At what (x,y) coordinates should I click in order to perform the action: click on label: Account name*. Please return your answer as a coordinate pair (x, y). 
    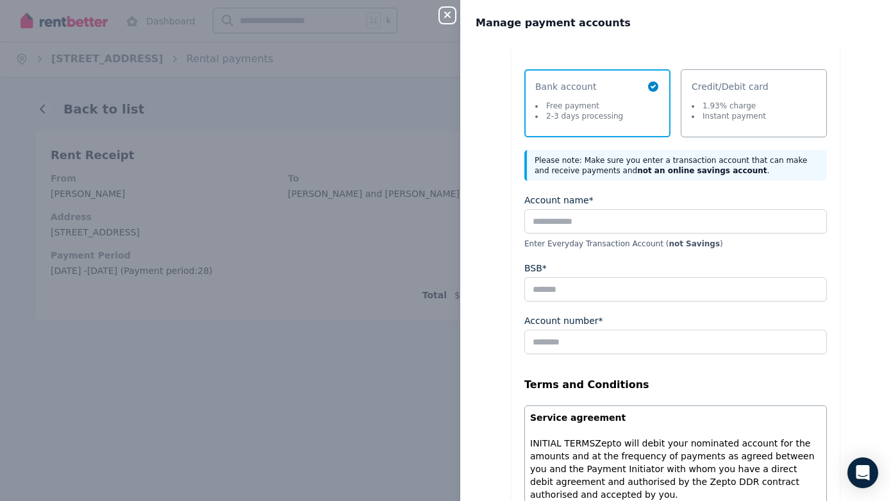
    Looking at the image, I should click on (559, 200).